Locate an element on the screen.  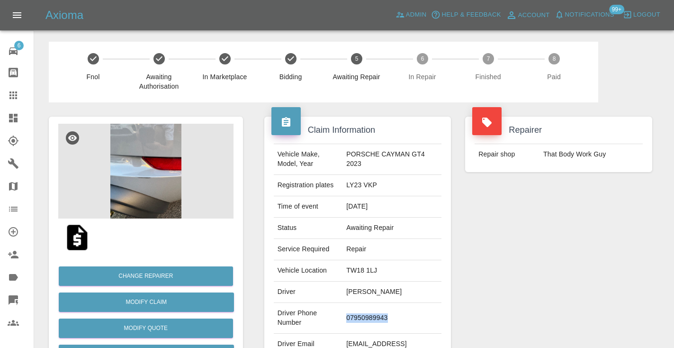
text: 5 is located at coordinates (356, 59).